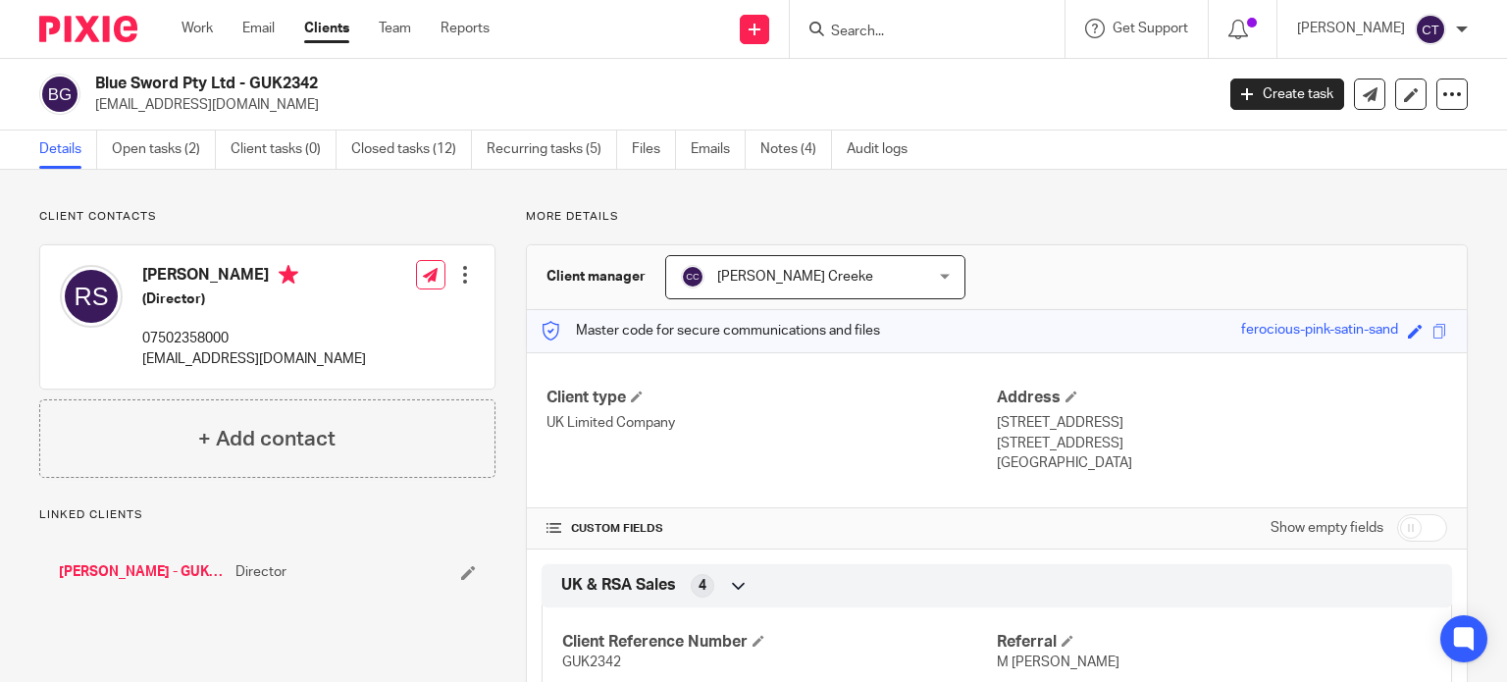  What do you see at coordinates (254, 338) in the screenshot?
I see `p: 07502358000` at bounding box center [254, 338].